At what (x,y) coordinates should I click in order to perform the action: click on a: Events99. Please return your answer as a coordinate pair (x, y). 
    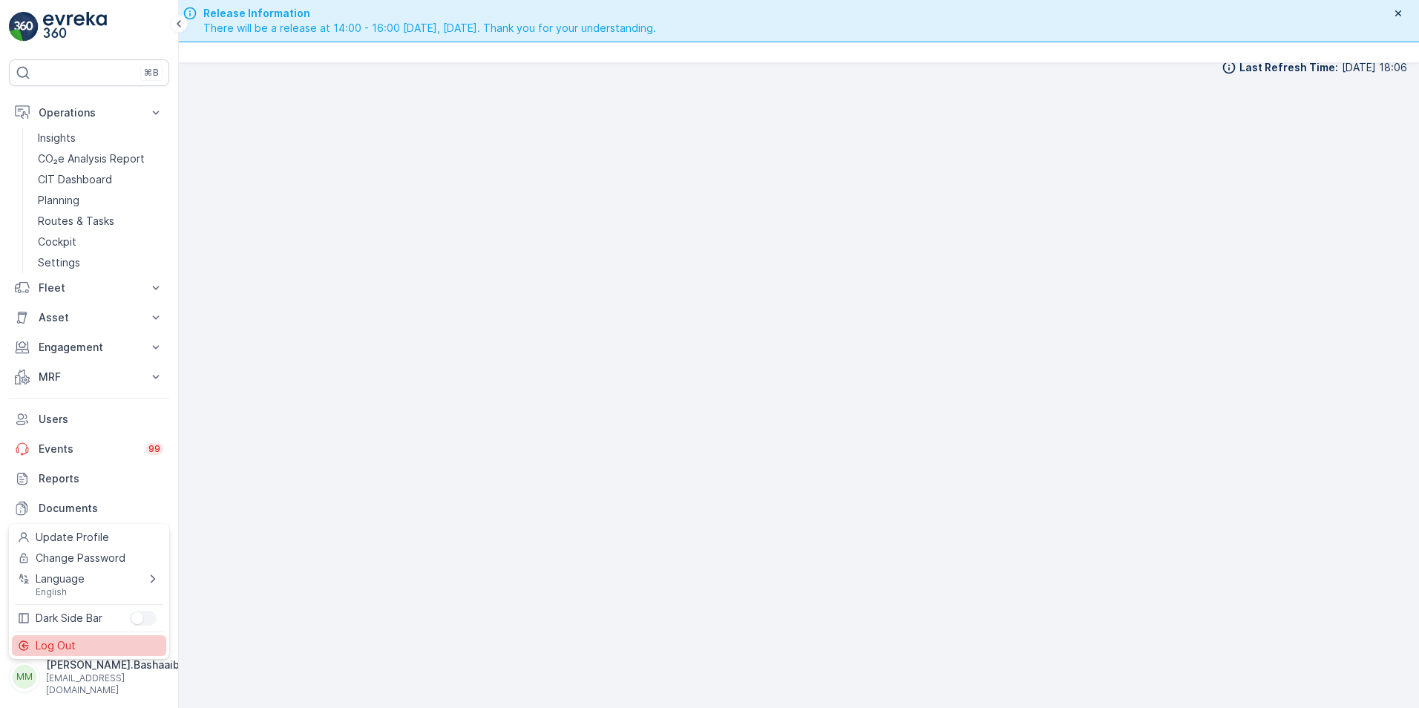
    Looking at the image, I should click on (89, 449).